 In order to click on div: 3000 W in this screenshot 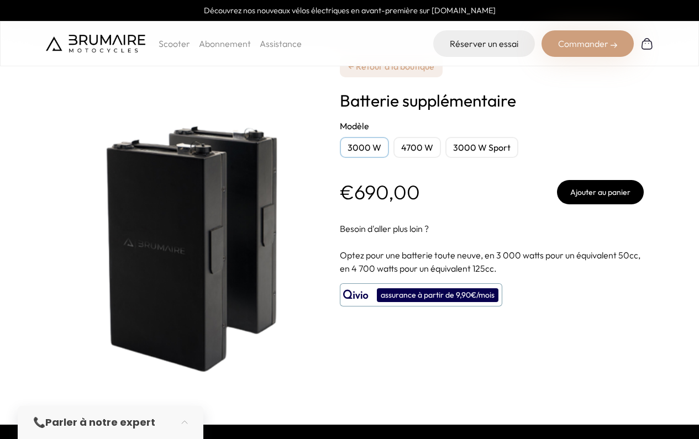, I will do `click(364, 148)`.